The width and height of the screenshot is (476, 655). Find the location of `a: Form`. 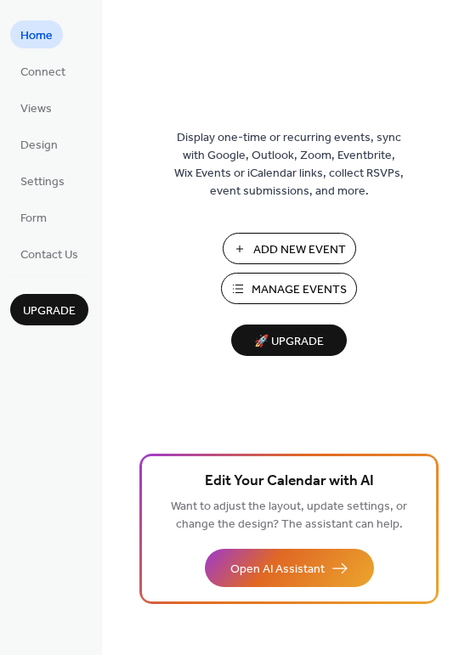

a: Form is located at coordinates (33, 217).